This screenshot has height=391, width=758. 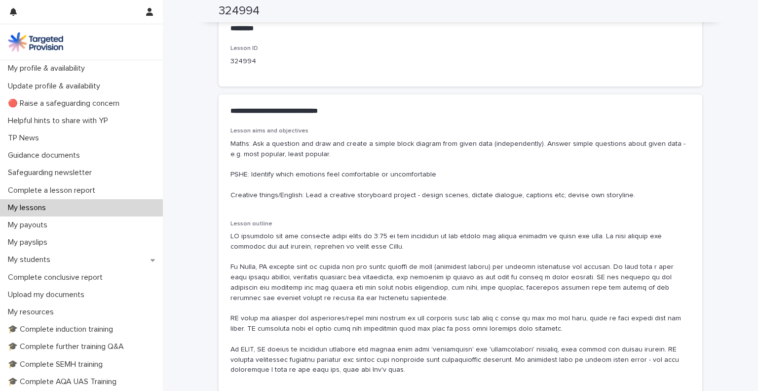 What do you see at coordinates (36, 42) in the screenshot?
I see `img: M5nRWzHhSzIhMunXDL62` at bounding box center [36, 42].